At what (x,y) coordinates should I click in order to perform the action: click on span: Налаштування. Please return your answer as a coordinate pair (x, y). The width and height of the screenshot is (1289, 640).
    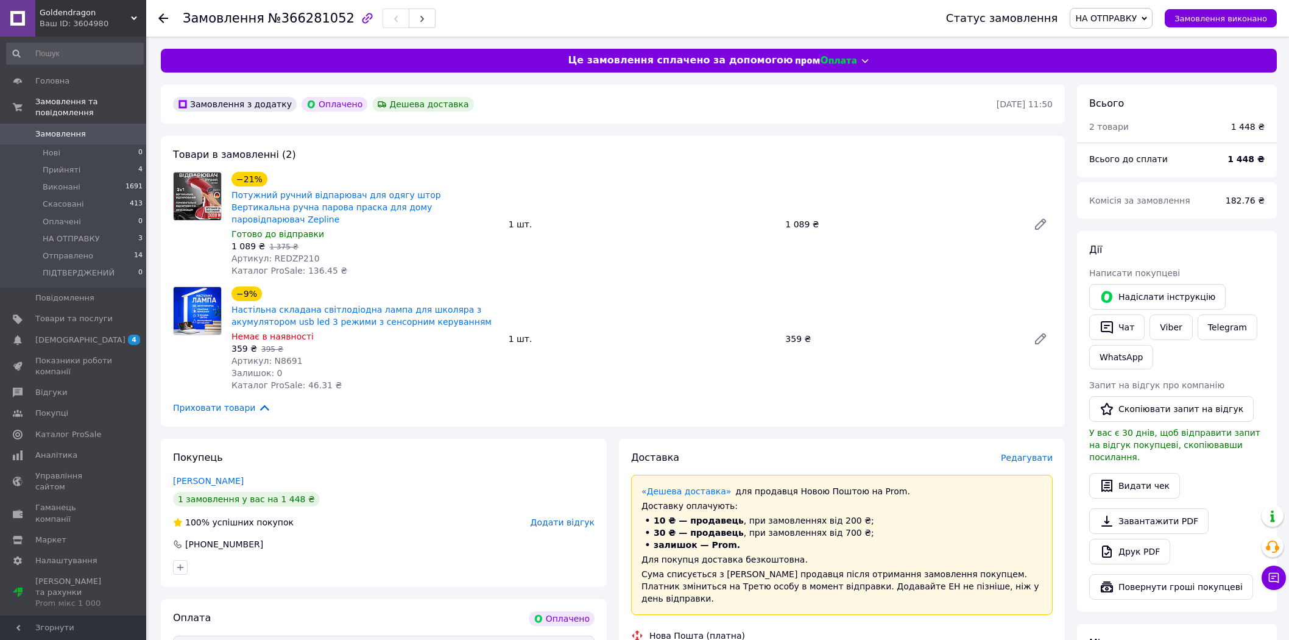
    Looking at the image, I should click on (66, 560).